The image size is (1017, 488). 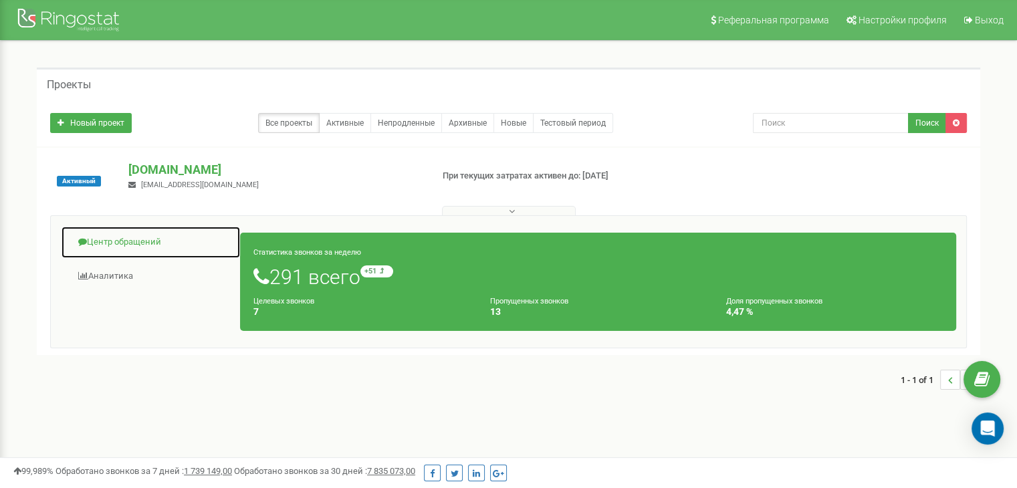 What do you see at coordinates (573, 123) in the screenshot?
I see `a: Тестовый период` at bounding box center [573, 123].